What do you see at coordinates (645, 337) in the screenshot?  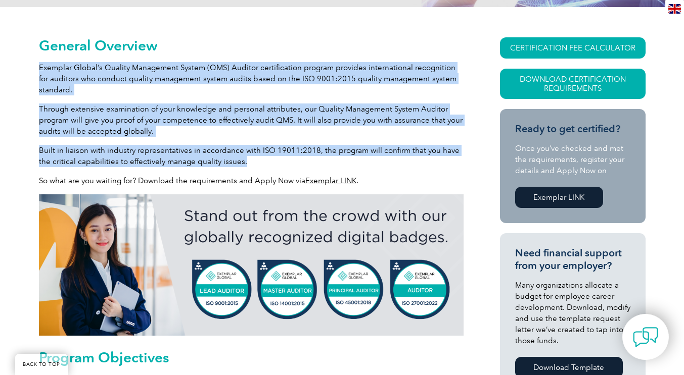 I see `img: contact-chat.png` at bounding box center [645, 337].